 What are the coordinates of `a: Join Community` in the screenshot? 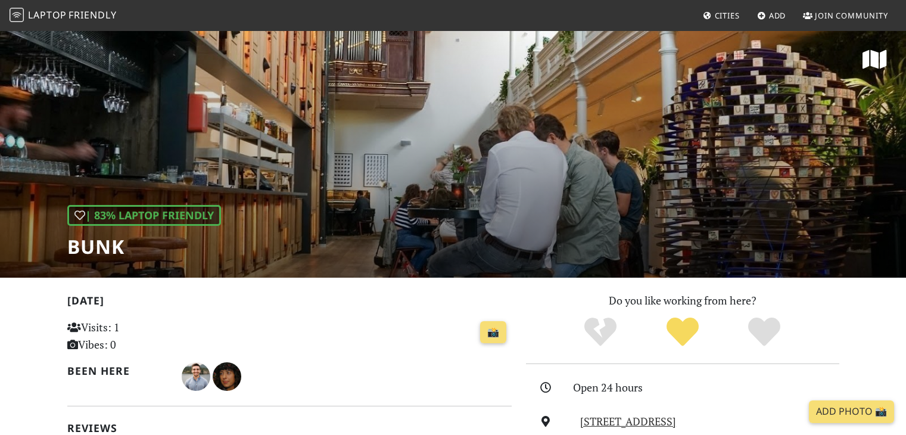 It's located at (845, 15).